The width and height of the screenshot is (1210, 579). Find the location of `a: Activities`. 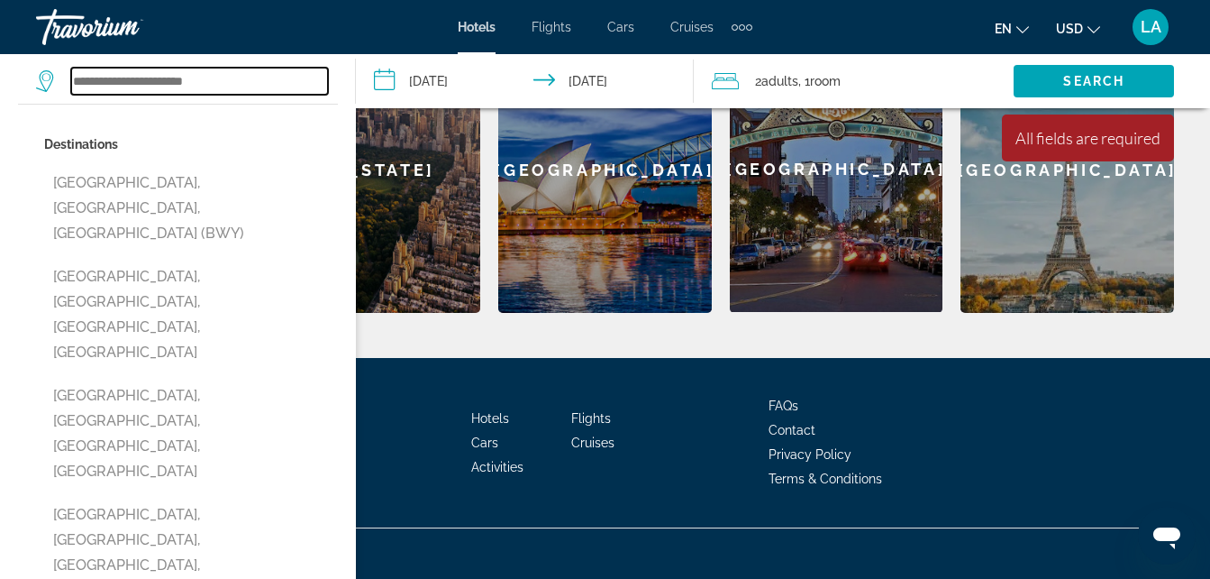

a: Activities is located at coordinates (497, 467).